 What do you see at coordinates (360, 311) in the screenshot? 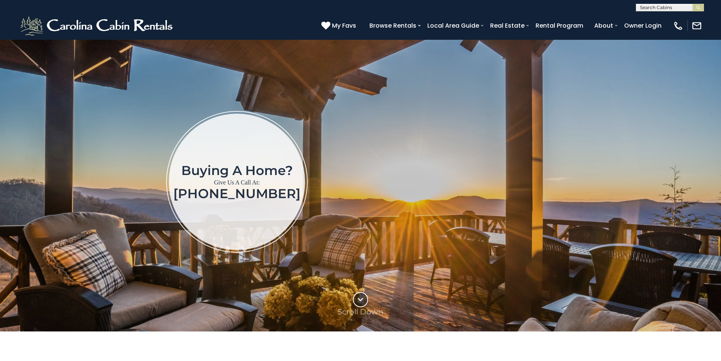
I see `p: Scroll Down` at bounding box center [360, 311].